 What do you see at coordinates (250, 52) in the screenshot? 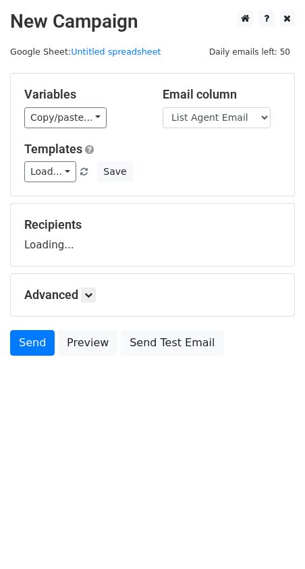
I see `span: Daily emails left: 50` at bounding box center [250, 52].